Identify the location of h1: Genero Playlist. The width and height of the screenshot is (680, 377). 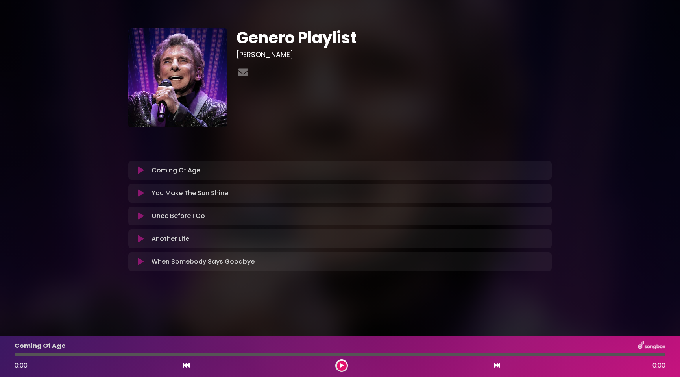
(394, 38).